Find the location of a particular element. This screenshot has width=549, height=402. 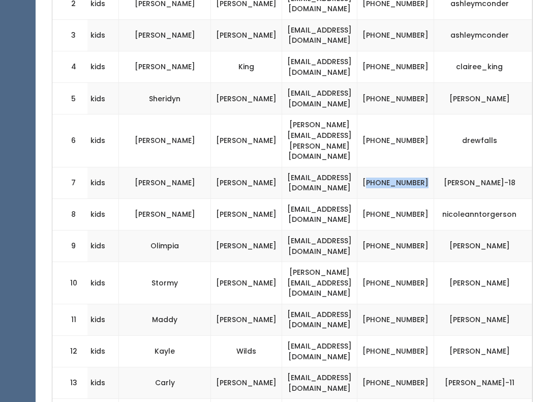

td: 3 is located at coordinates (70, 35).